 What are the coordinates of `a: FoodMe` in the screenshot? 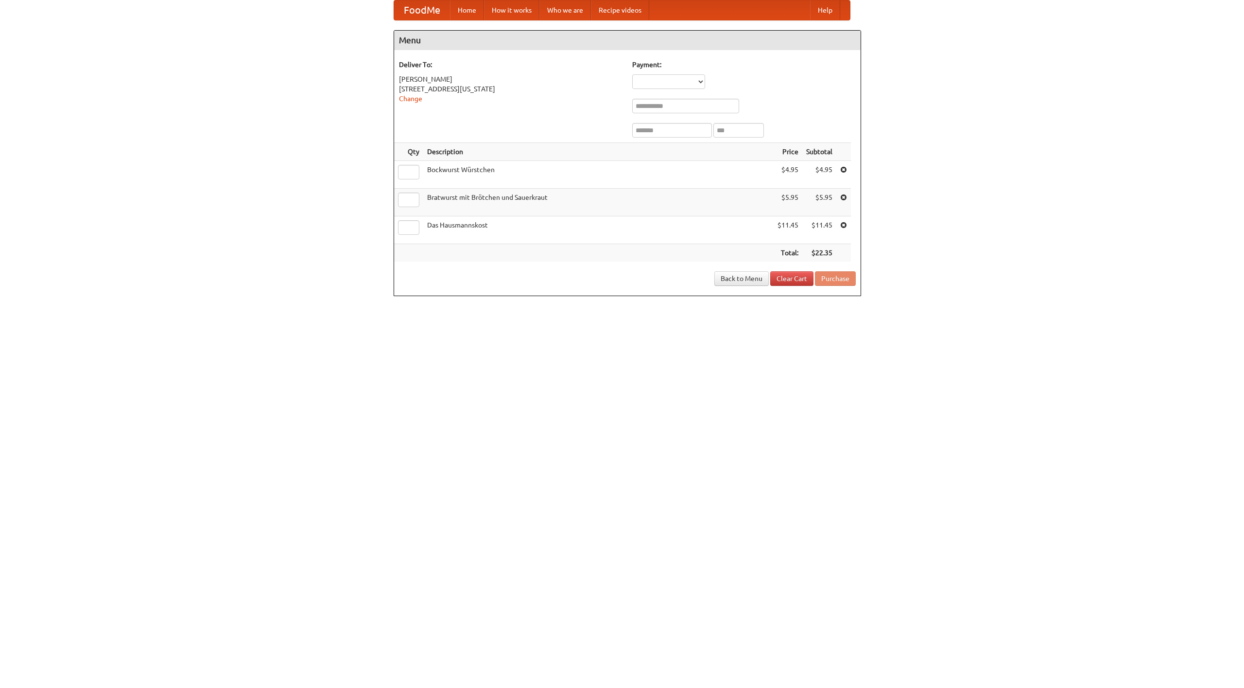 It's located at (422, 10).